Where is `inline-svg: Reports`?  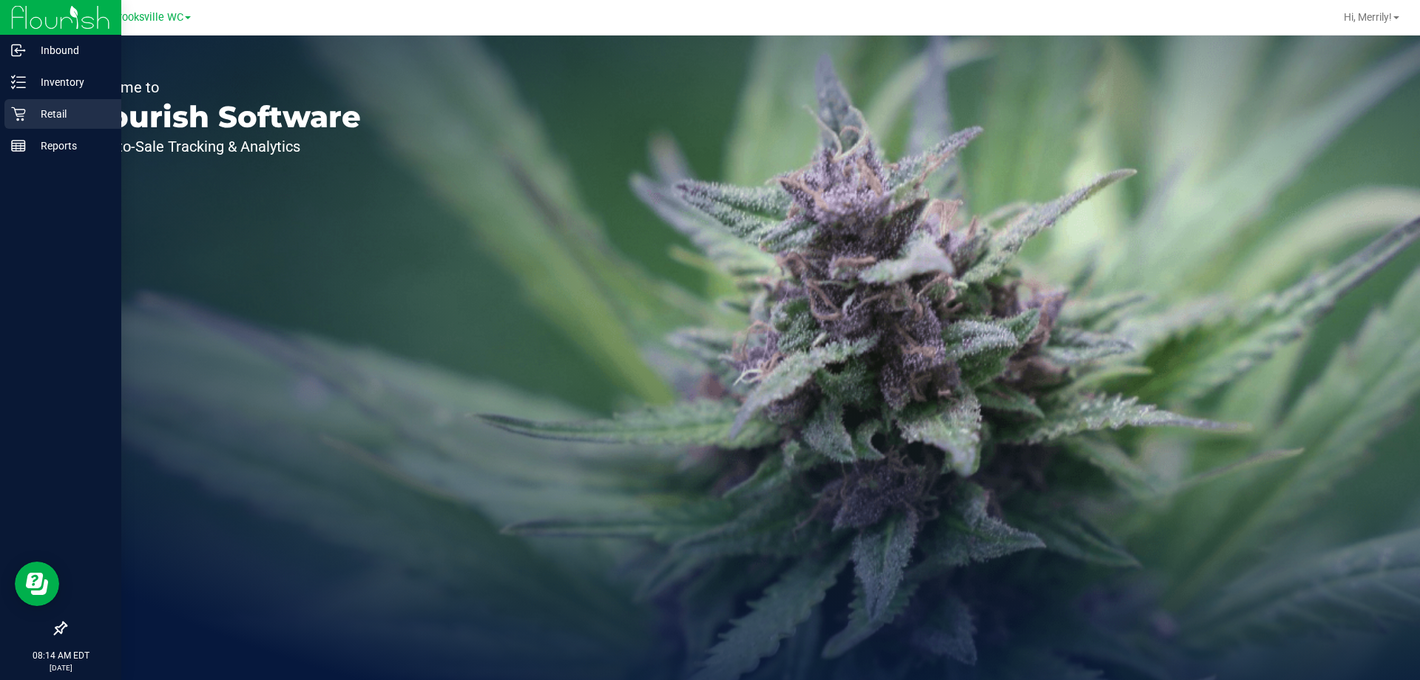 inline-svg: Reports is located at coordinates (18, 146).